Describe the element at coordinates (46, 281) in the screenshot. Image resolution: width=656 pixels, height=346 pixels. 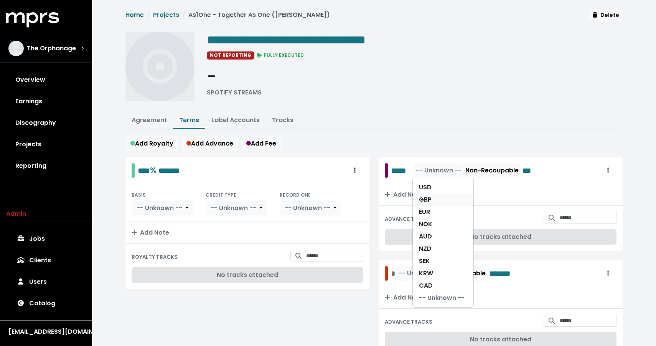
I see `a: Users` at that location.